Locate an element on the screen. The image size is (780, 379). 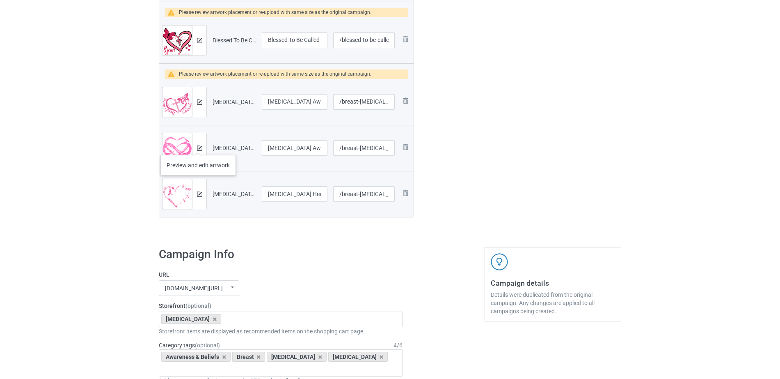
div: Breast is located at coordinates (249, 356).